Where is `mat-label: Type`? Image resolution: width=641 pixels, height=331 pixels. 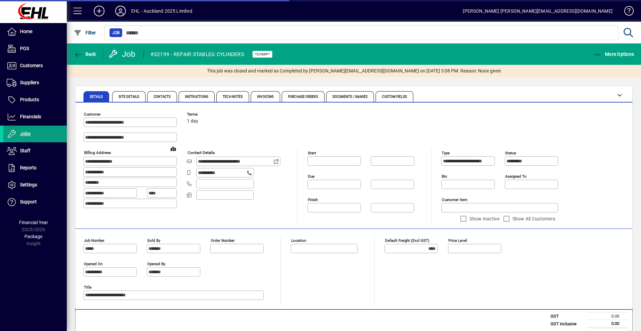 mat-label: Type is located at coordinates (446, 153).